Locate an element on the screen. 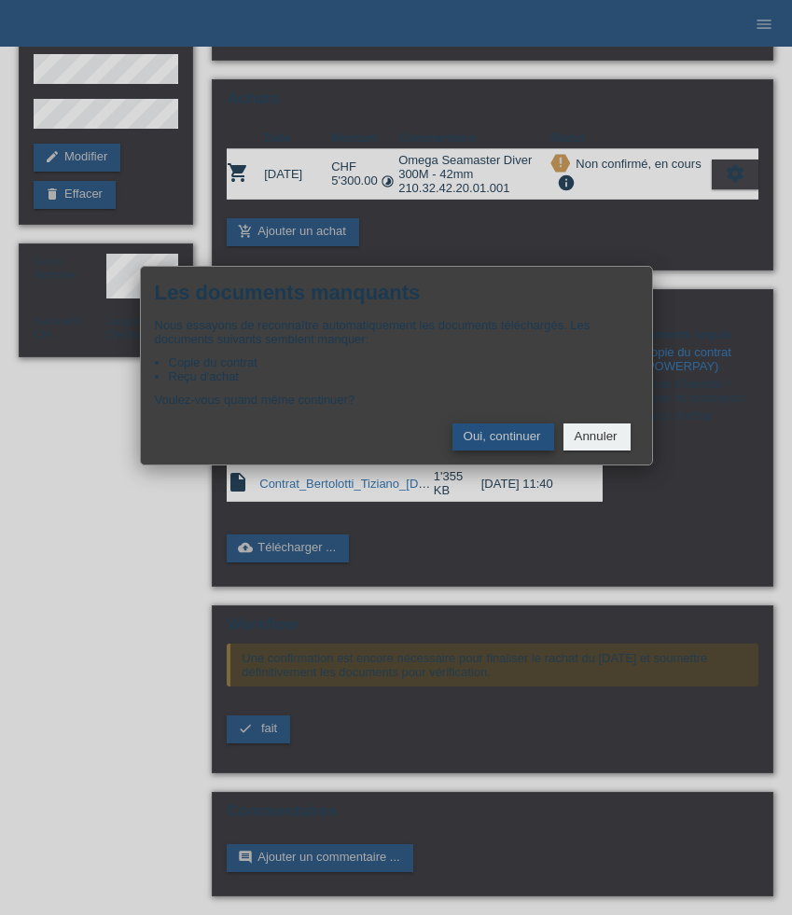 The image size is (792, 915). li: Copie du contrat is located at coordinates (403, 362).